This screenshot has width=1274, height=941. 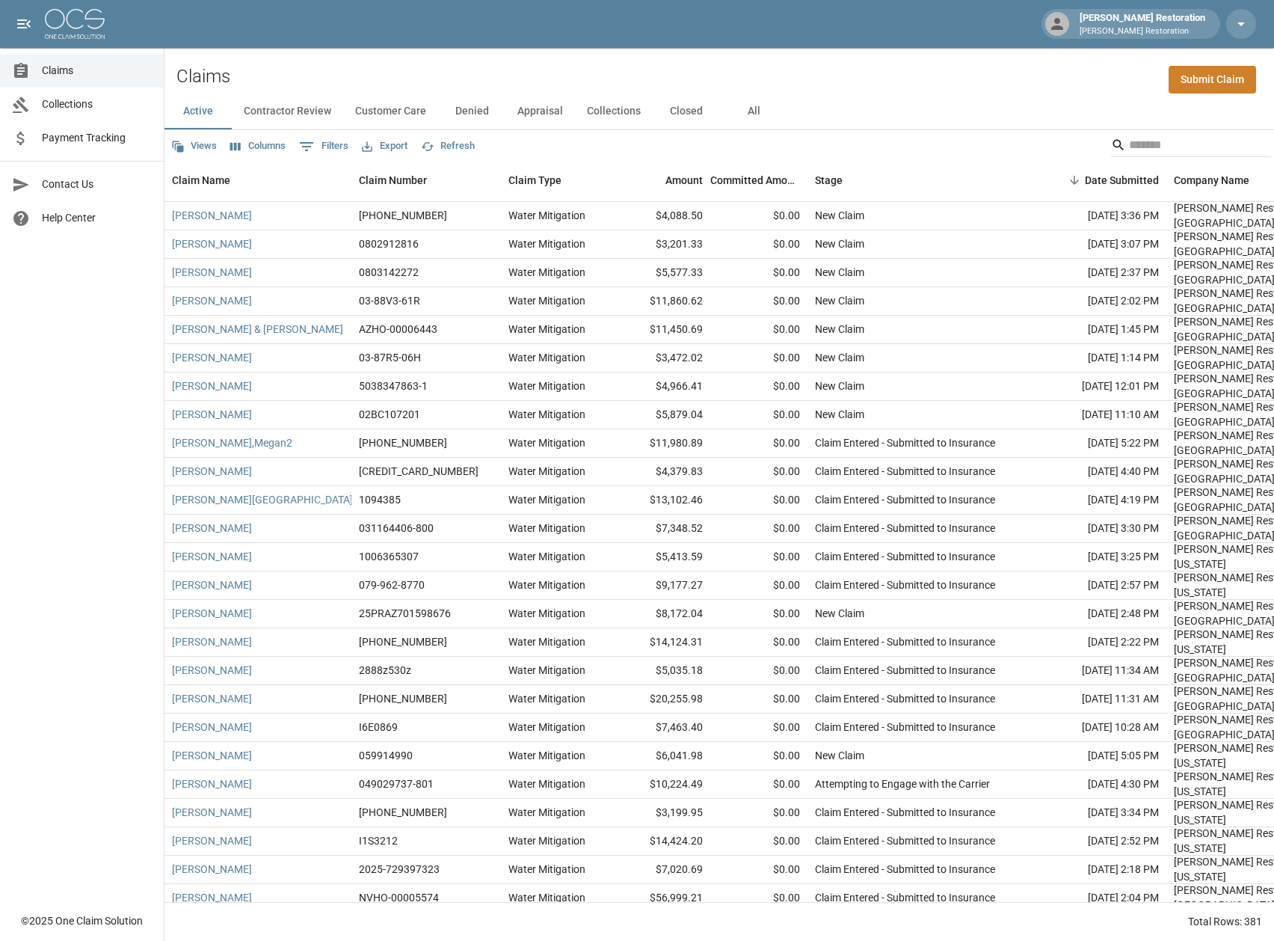 What do you see at coordinates (662, 614) in the screenshot?
I see `div: $8,172.04` at bounding box center [662, 614].